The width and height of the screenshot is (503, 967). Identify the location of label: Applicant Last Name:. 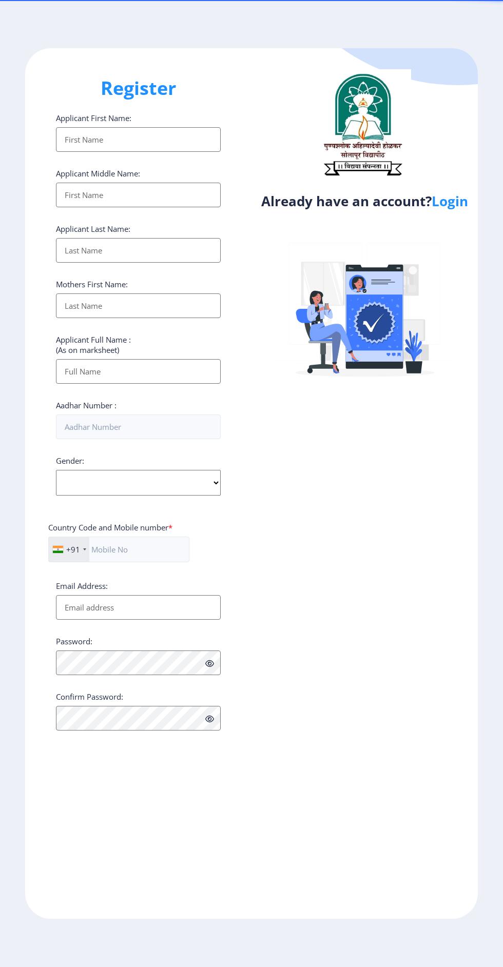
(93, 229).